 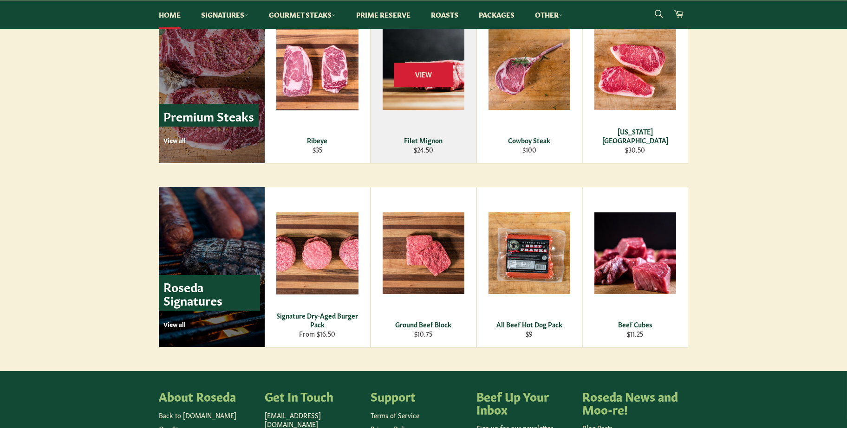 I want to click on img: Ribeye, so click(x=317, y=69).